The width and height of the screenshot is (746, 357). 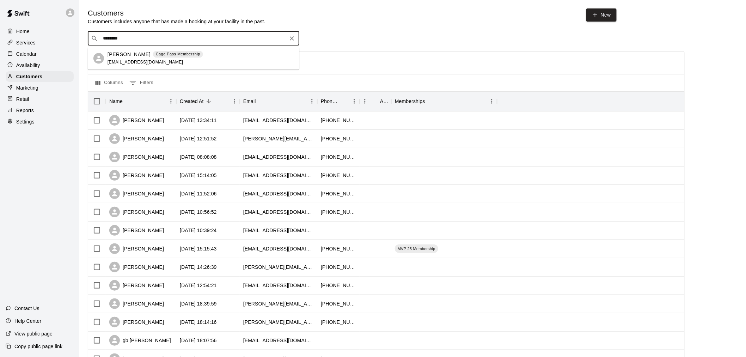 What do you see at coordinates (178, 54) in the screenshot?
I see `p: Cage Pass Membership` at bounding box center [178, 54].